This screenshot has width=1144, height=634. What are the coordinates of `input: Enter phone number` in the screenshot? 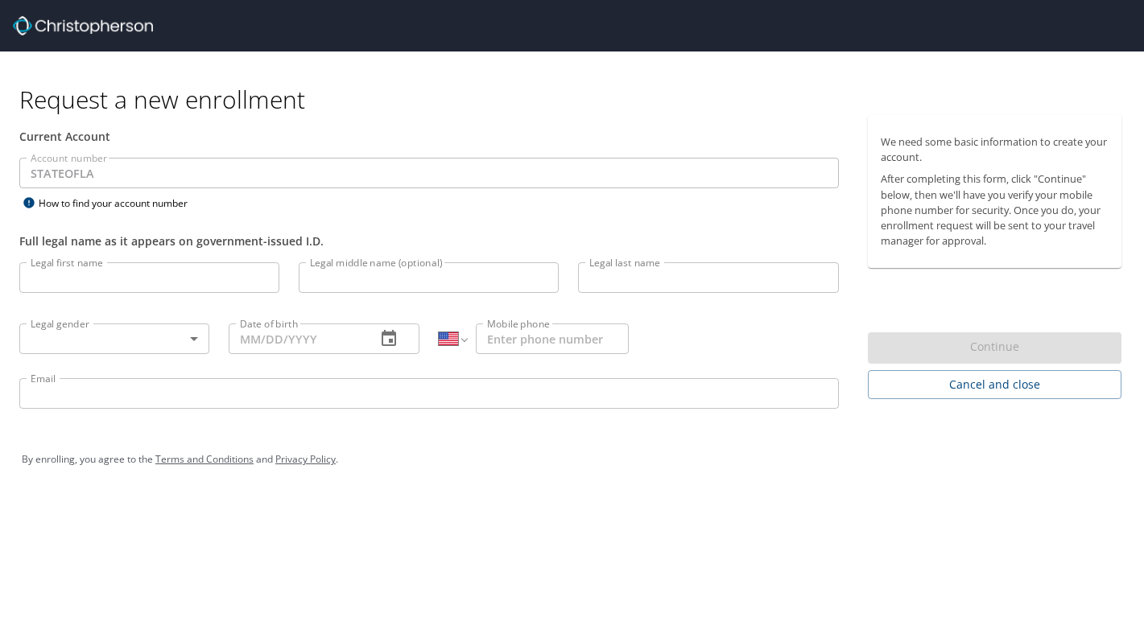 It's located at (552, 339).